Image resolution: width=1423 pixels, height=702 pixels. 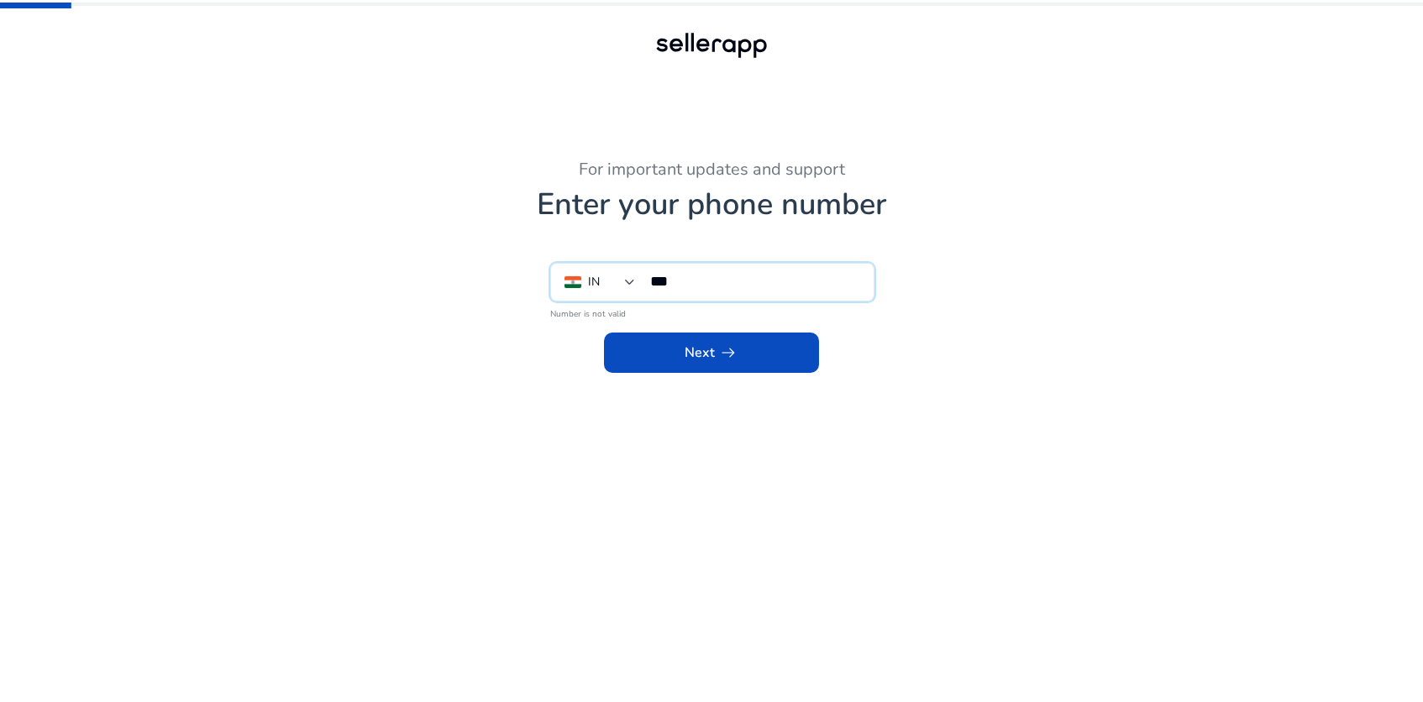 I want to click on h1: Enter your phone number, so click(x=712, y=204).